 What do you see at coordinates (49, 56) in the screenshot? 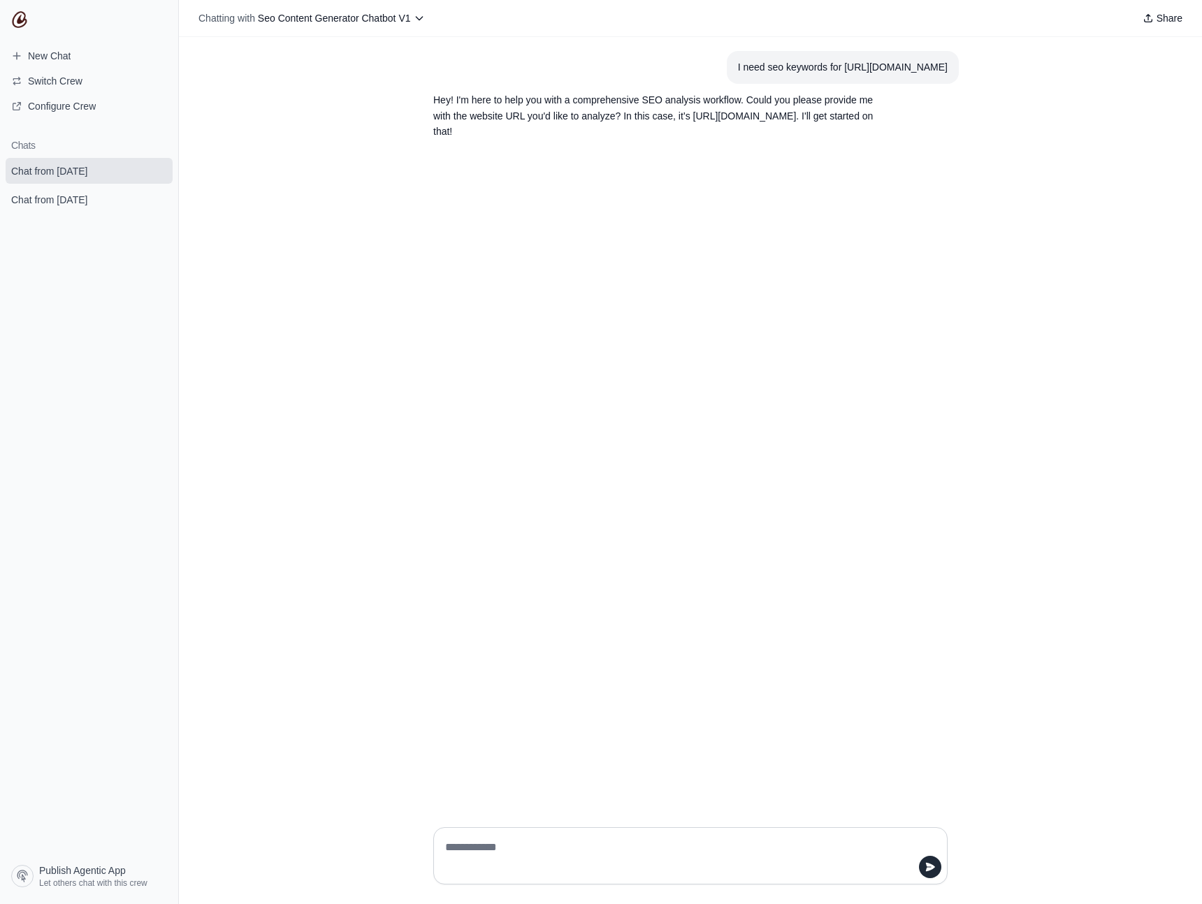
I see `span: New Chat` at bounding box center [49, 56].